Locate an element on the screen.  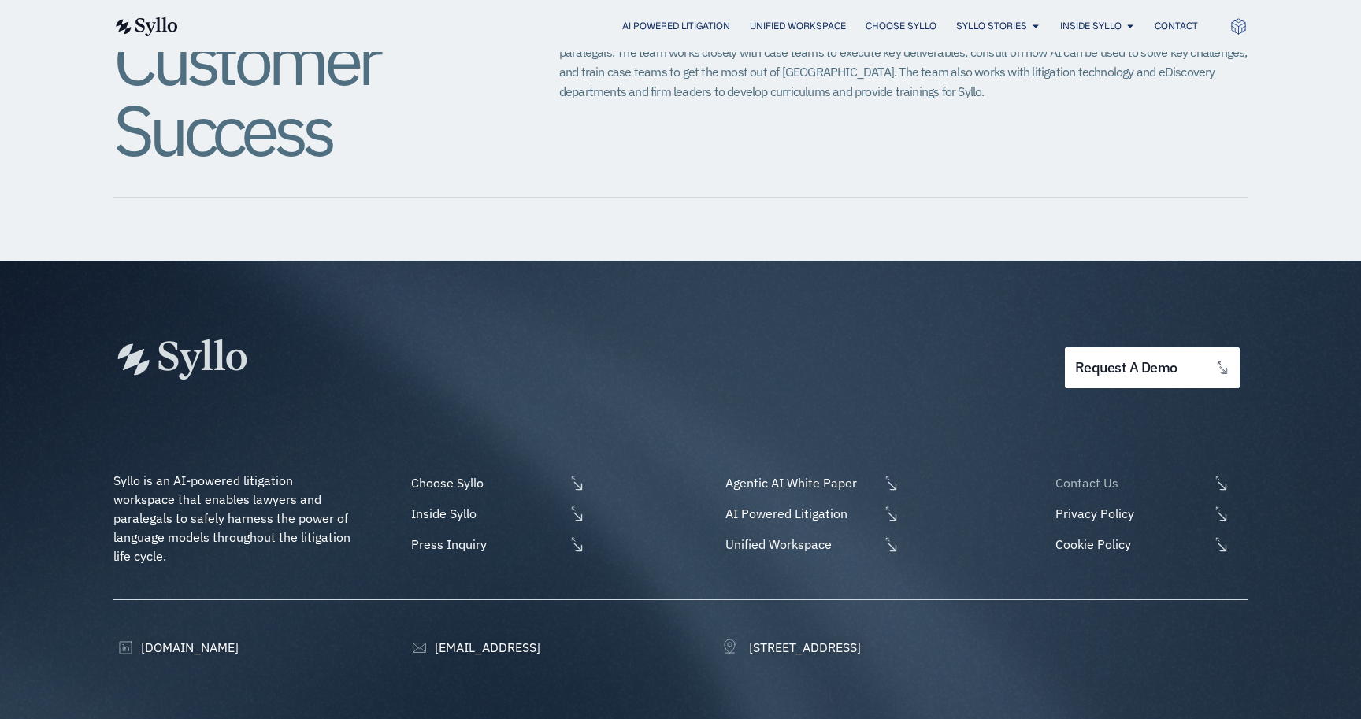
a: Cookie Policy is located at coordinates (1149, 544).